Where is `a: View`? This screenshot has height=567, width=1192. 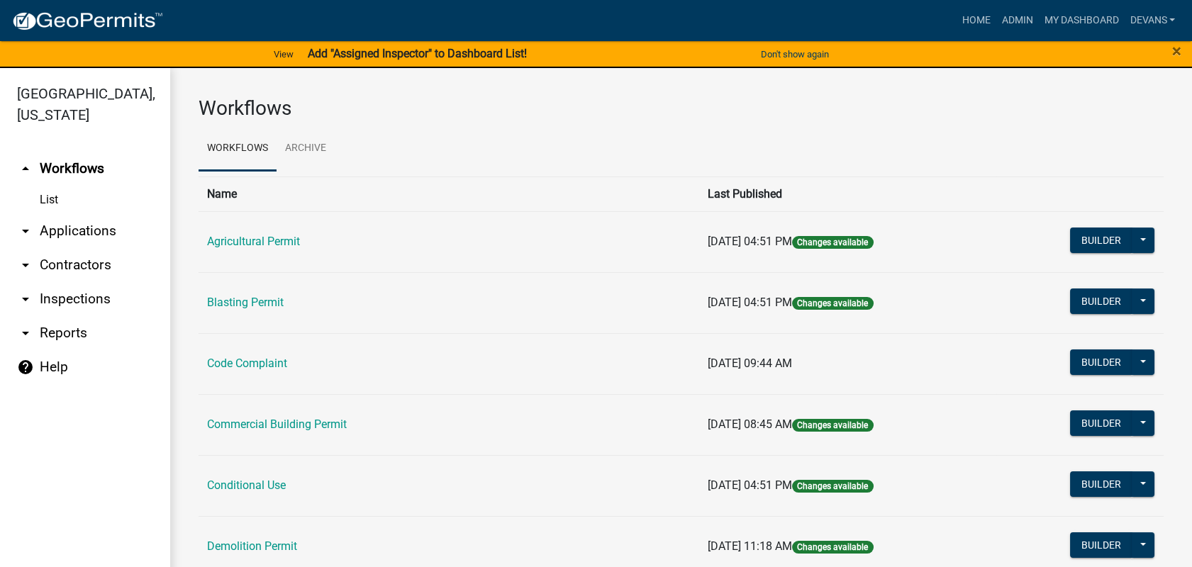
a: View is located at coordinates (284, 54).